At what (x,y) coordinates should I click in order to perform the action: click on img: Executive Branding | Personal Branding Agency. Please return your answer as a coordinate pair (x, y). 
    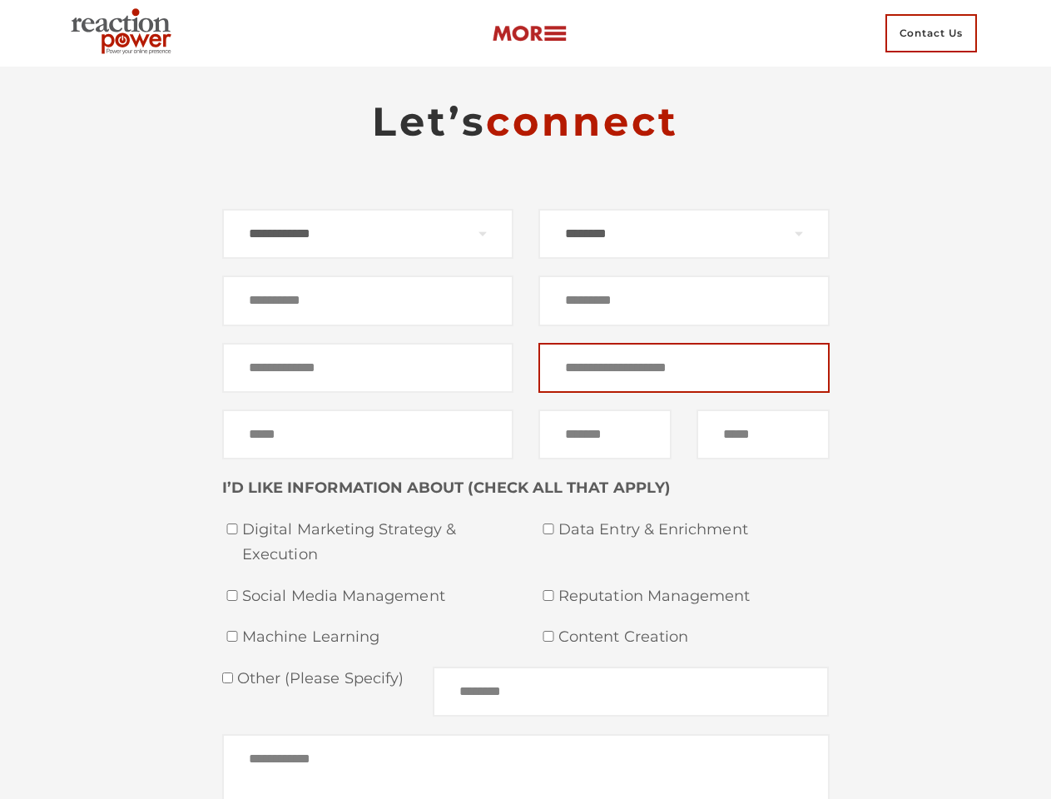
    Looking at the image, I should click on (124, 33).